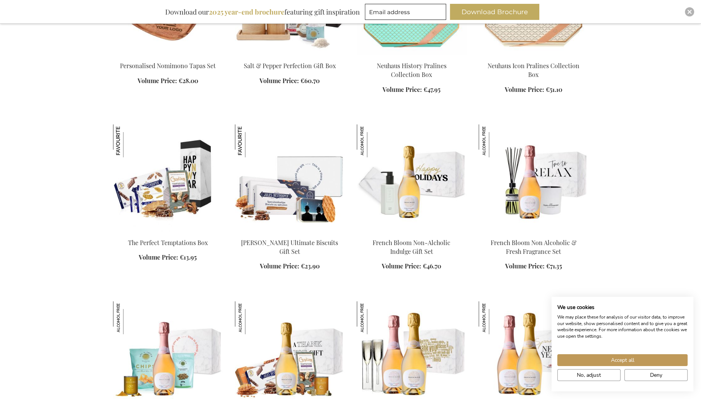 Image resolution: width=701 pixels, height=399 pixels. What do you see at coordinates (251, 318) in the screenshot?
I see `img: Sweet Treats Box - French Bloom Le Blanc Small` at bounding box center [251, 318].